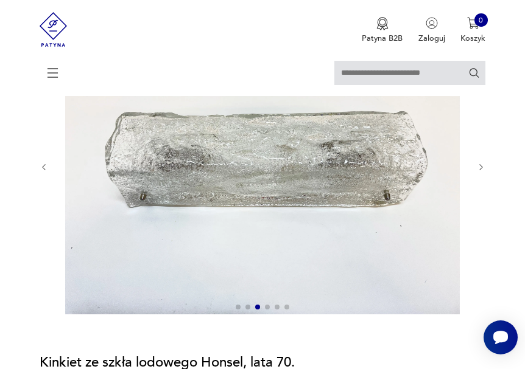  What do you see at coordinates (473, 23) in the screenshot?
I see `img: Ikona koszyka` at bounding box center [473, 23].